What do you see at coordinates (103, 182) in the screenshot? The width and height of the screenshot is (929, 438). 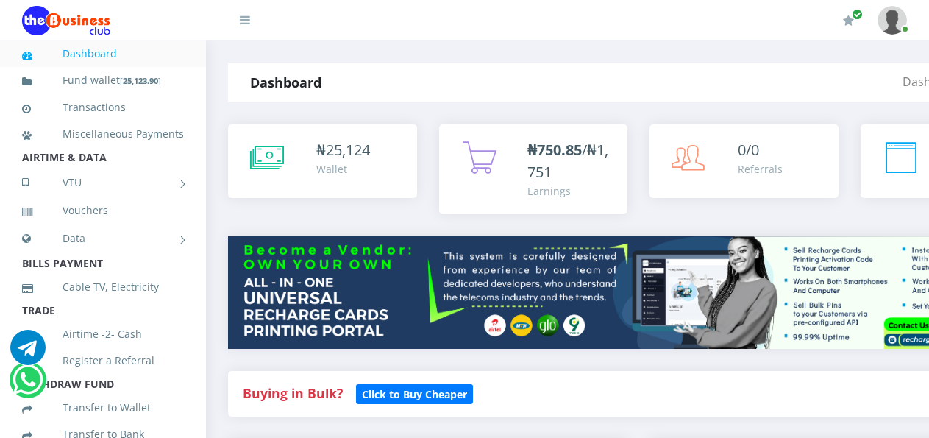 I see `a: VTU` at bounding box center [103, 182].